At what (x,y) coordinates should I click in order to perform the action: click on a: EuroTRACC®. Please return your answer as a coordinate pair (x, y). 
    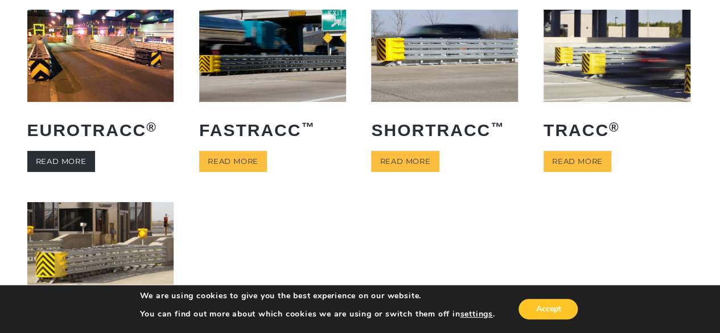
    Looking at the image, I should click on (101, 79).